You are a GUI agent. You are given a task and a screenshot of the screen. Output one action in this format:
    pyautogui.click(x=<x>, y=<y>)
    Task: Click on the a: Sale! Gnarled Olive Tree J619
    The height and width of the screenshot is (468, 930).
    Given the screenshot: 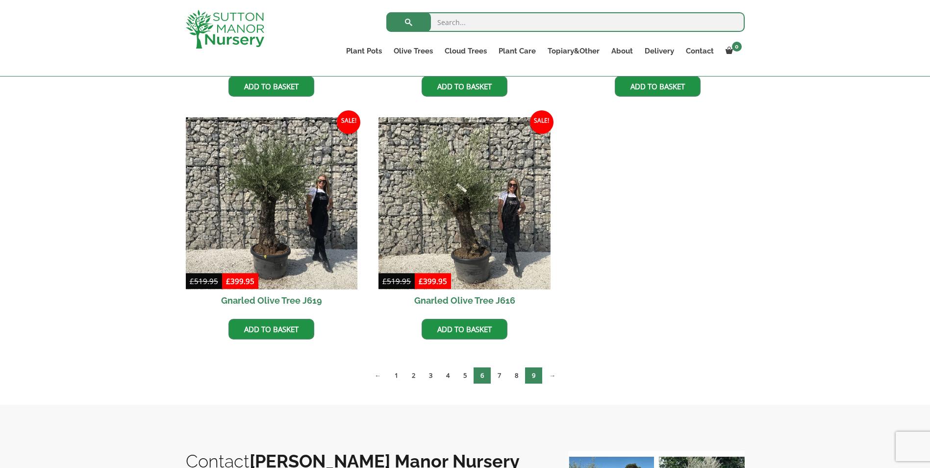 What is the action you would take?
    pyautogui.click(x=272, y=214)
    